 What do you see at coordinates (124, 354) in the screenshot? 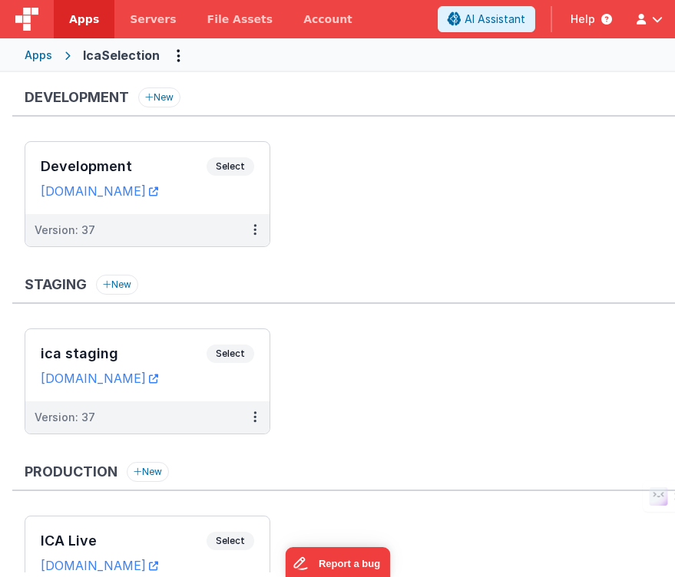
I see `h3: ica staging` at bounding box center [124, 354].